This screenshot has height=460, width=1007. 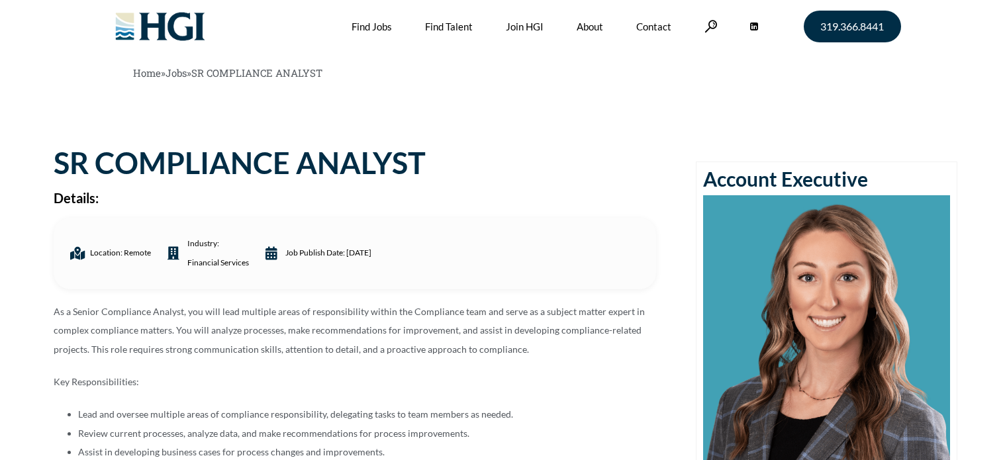 What do you see at coordinates (711, 26) in the screenshot?
I see `a: Search` at bounding box center [711, 26].